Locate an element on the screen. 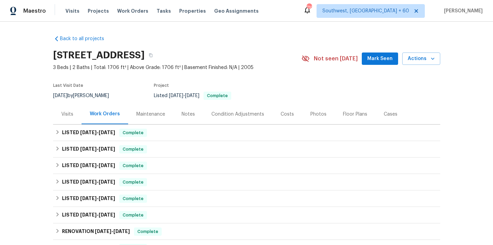  div: Condition Adjustments is located at coordinates (238, 114).